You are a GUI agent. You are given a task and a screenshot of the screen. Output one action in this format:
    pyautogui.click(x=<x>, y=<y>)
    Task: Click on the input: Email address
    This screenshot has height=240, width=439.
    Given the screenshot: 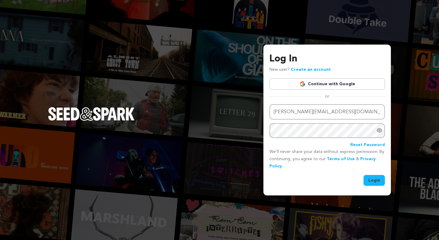 What is the action you would take?
    pyautogui.click(x=327, y=112)
    